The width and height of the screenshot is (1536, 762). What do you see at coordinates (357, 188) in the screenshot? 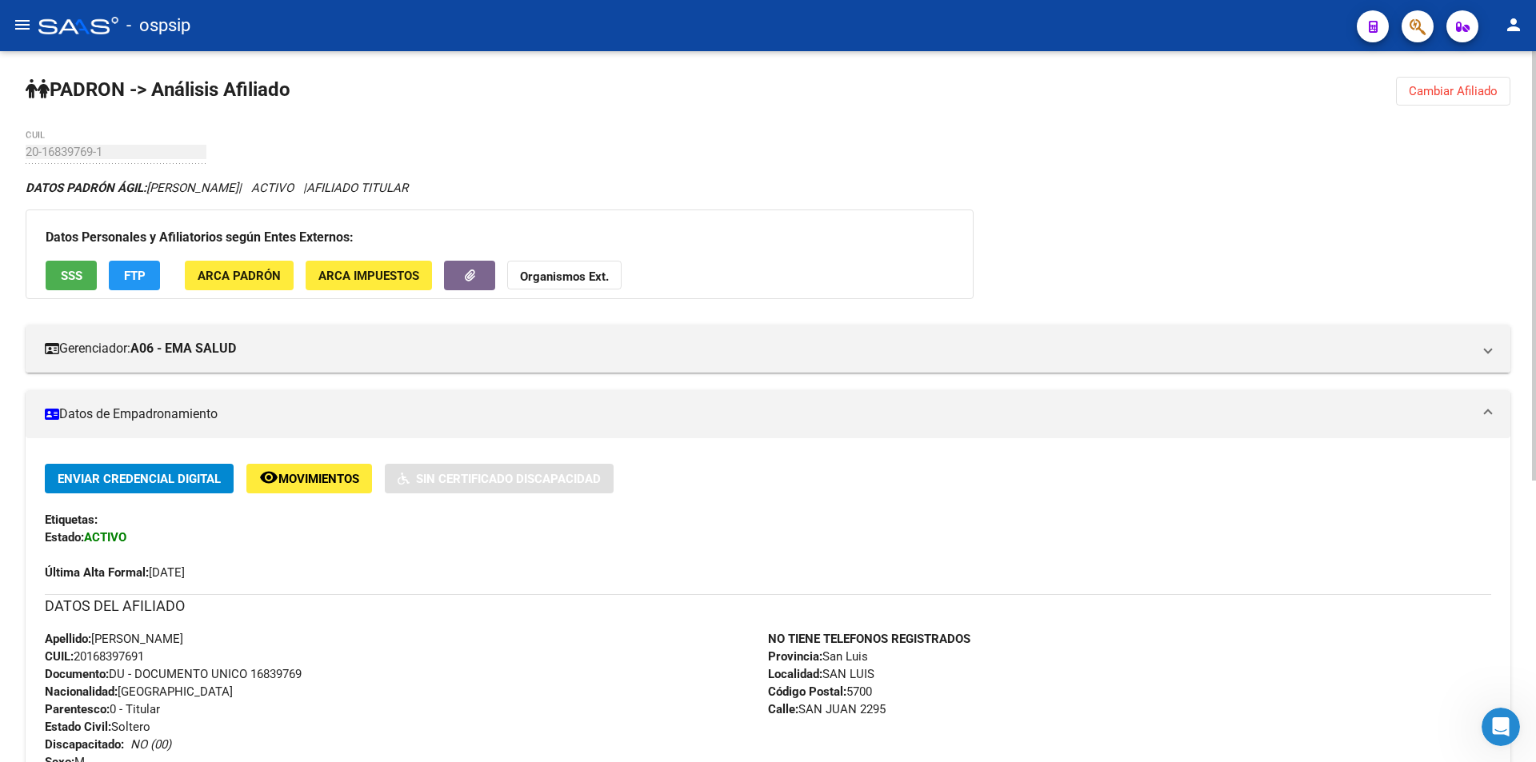
I see `span: AFILIADO TITULAR` at bounding box center [357, 188].